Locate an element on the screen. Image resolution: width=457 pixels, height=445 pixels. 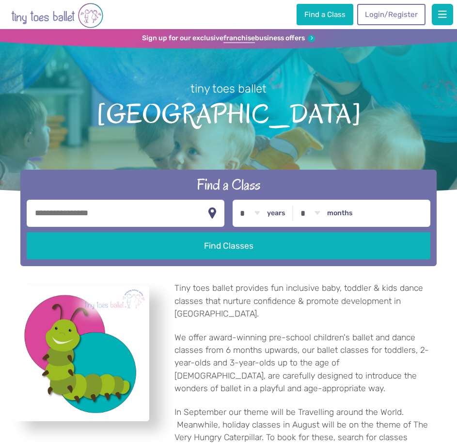
label: years is located at coordinates (276, 213).